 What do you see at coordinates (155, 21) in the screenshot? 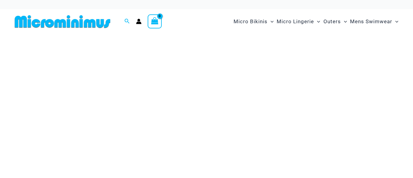
I see `a: View Shopping Cart, empty` at bounding box center [155, 21].